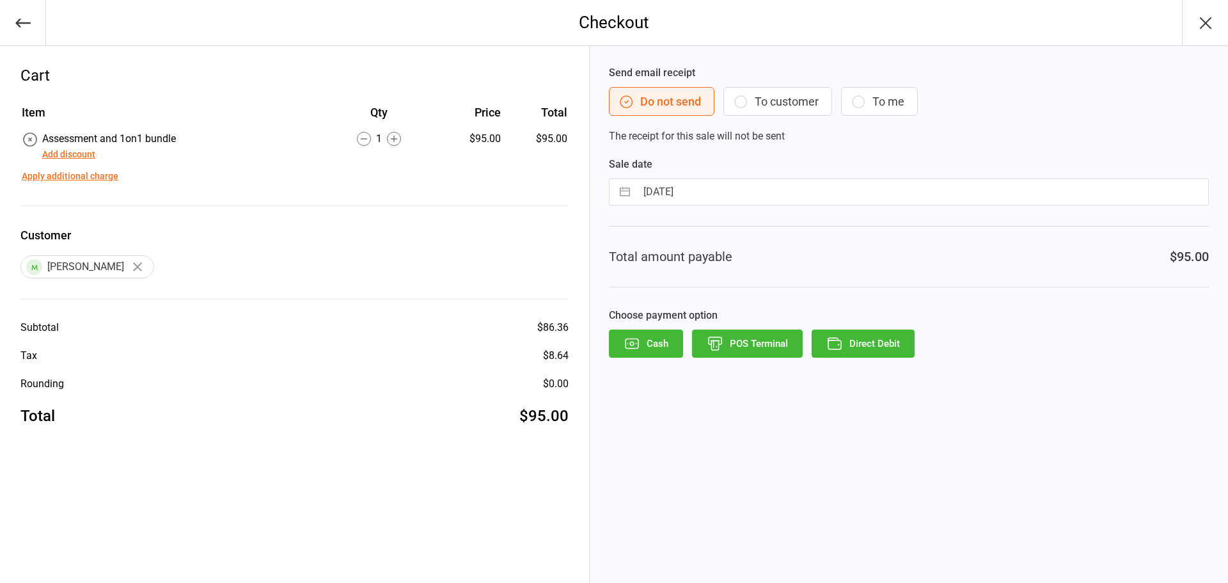 Image resolution: width=1228 pixels, height=583 pixels. I want to click on label: Sale date, so click(909, 164).